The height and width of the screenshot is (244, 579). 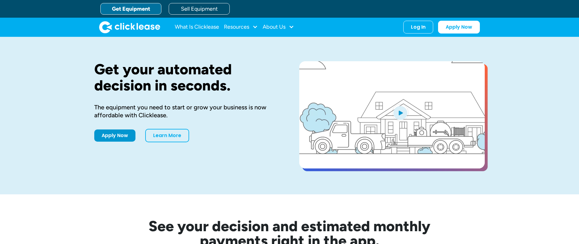 I want to click on h1: Get your automated decision in seconds., so click(x=187, y=78).